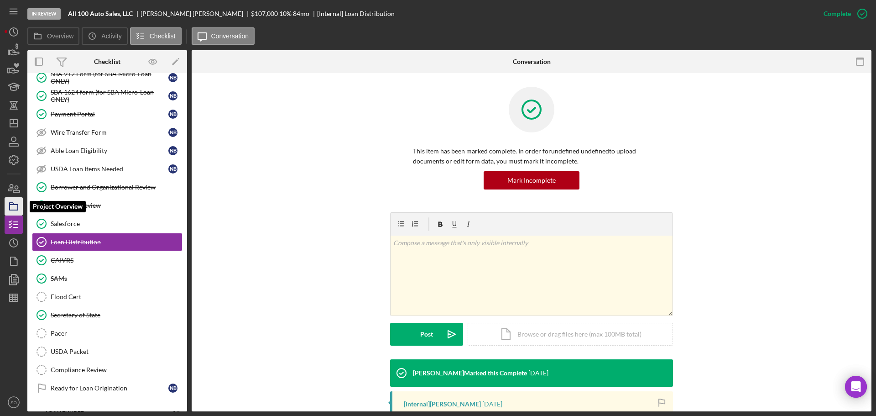 The width and height of the screenshot is (876, 416). What do you see at coordinates (107, 278) in the screenshot?
I see `a: SAMs` at bounding box center [107, 278].